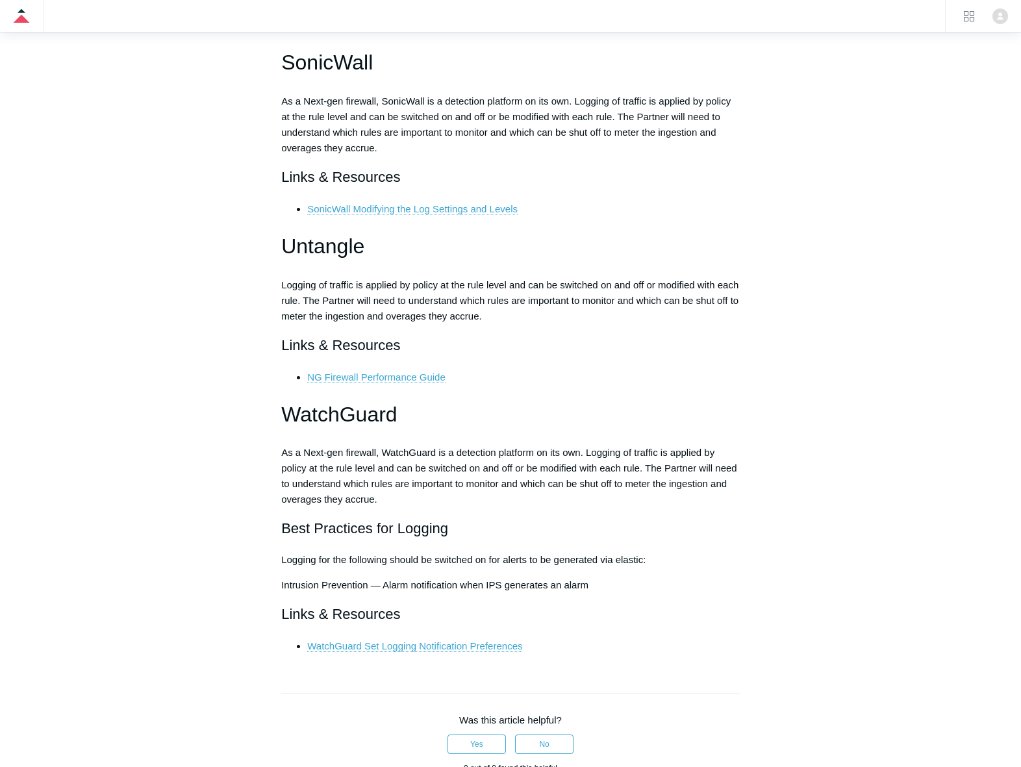  Describe the element at coordinates (510, 301) in the screenshot. I see `p: Logging of traffic is applied by policy at the rule level and can be switched on and off or modif...` at that location.